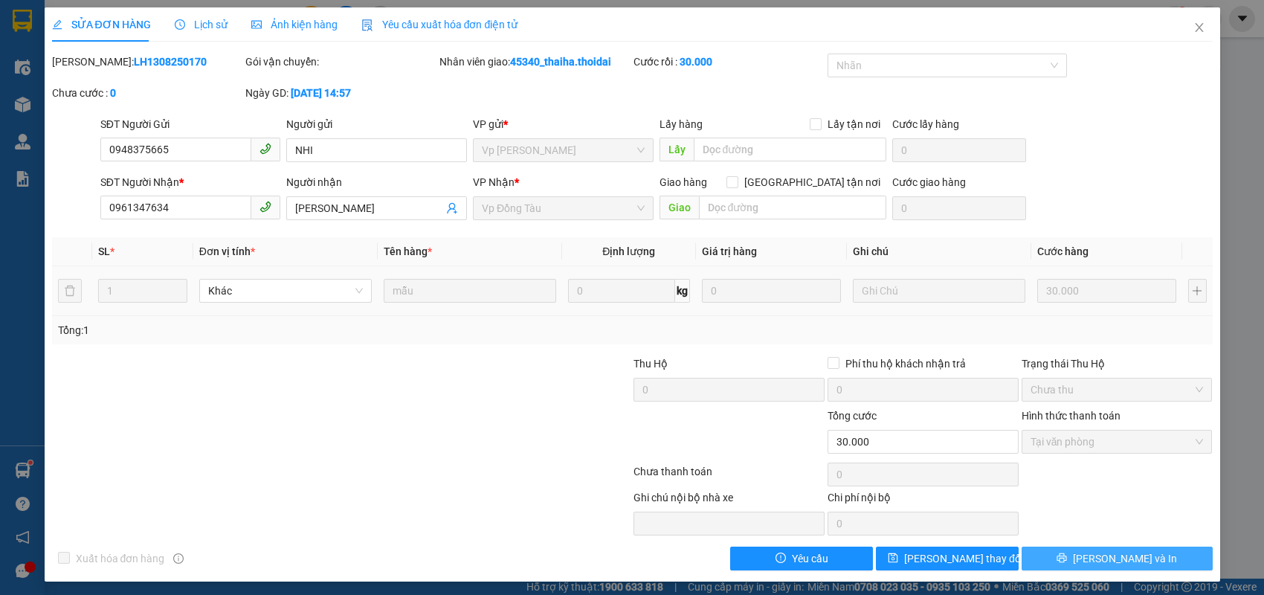 Image resolution: width=1264 pixels, height=595 pixels. What do you see at coordinates (227, 251) in the screenshot?
I see `span: Đơn vị tính` at bounding box center [227, 251].